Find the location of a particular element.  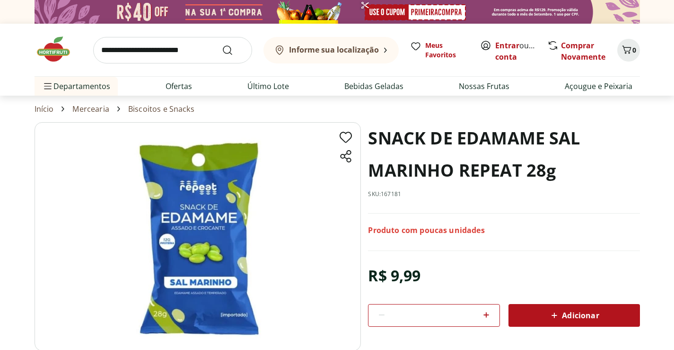

span: ou is located at coordinates (516, 51).